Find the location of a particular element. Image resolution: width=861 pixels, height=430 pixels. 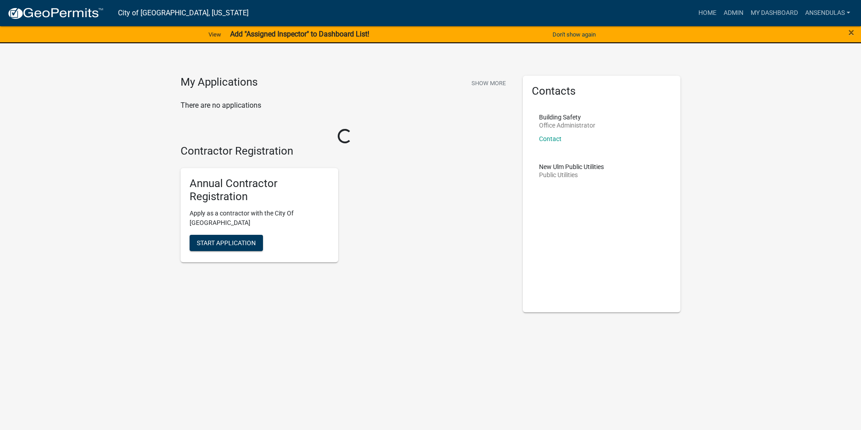

span: Start Application is located at coordinates (226, 242).